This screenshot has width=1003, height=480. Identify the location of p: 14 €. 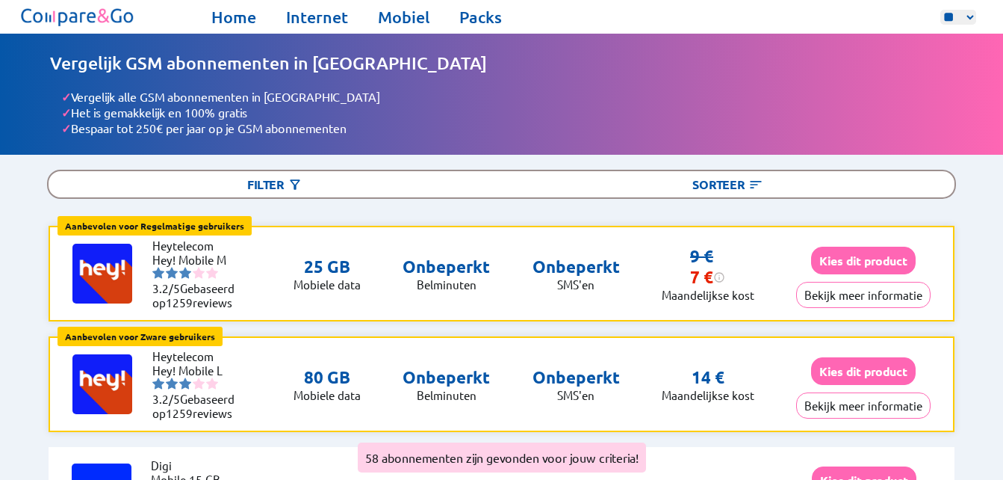
(708, 377).